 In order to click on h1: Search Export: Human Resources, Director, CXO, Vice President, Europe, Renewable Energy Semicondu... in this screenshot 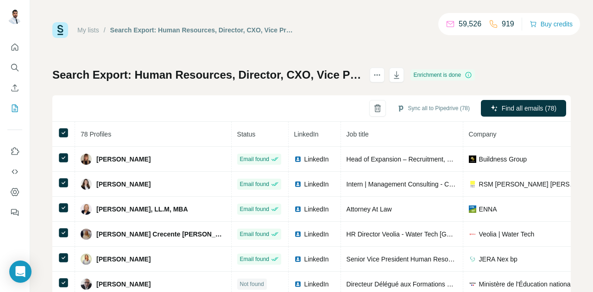, I will do `click(207, 75)`.